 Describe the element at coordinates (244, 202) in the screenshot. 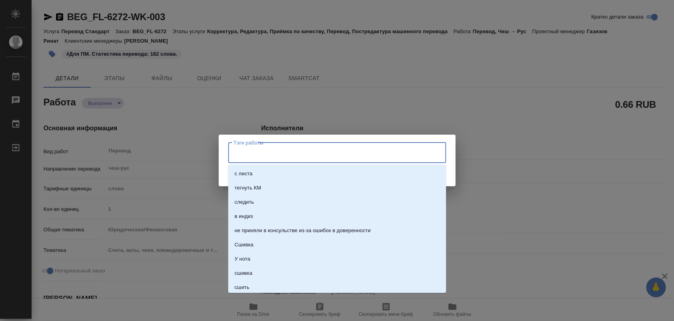

I see `p: следить` at that location.